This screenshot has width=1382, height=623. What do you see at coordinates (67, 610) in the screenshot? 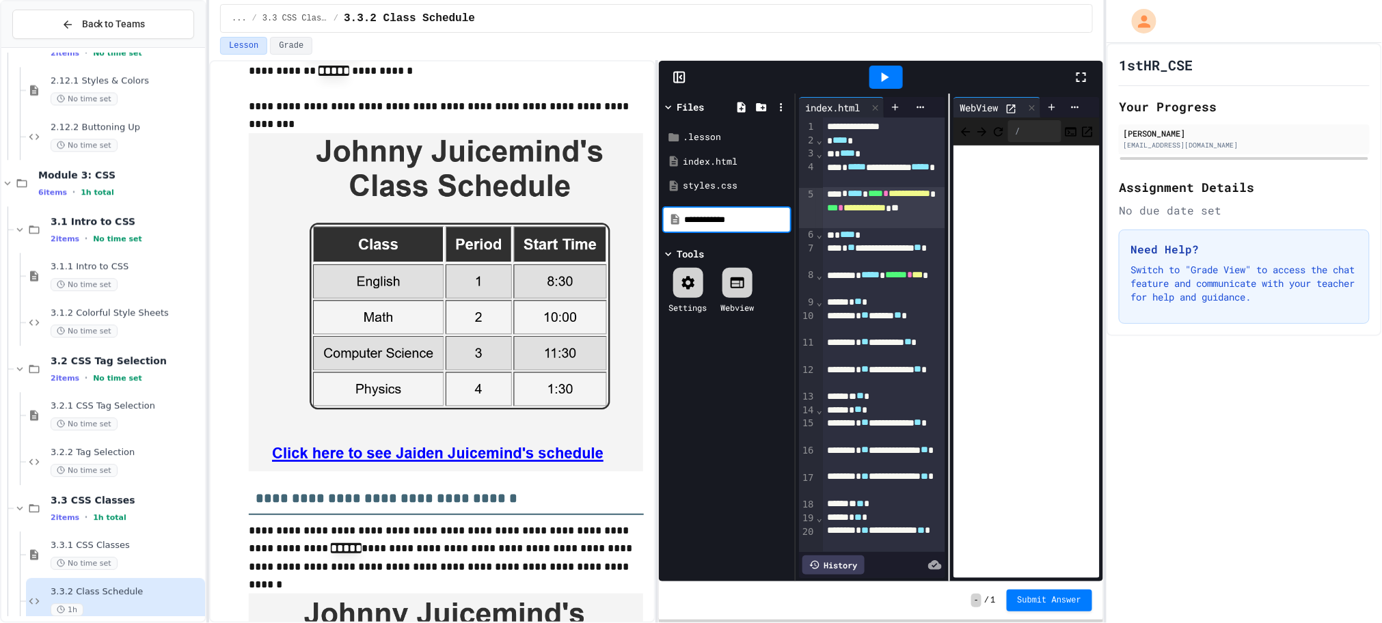
I see `span: 1h` at bounding box center [67, 610].